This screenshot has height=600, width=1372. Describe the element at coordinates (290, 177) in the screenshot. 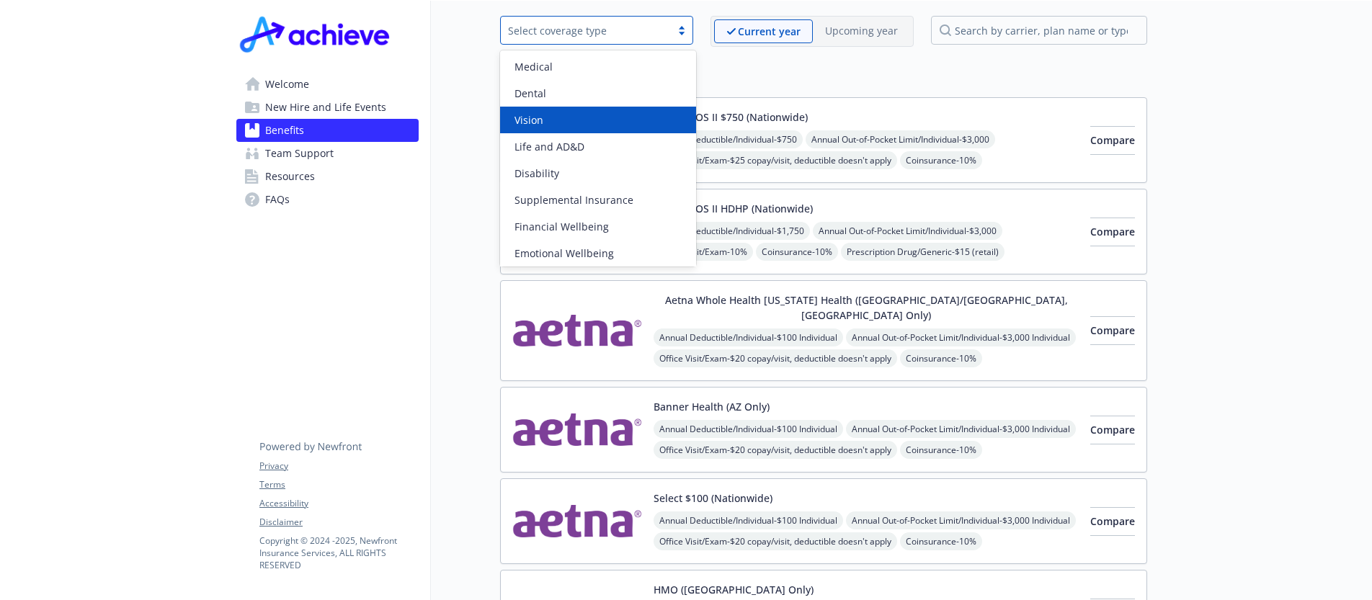

I see `span: Resources` at that location.